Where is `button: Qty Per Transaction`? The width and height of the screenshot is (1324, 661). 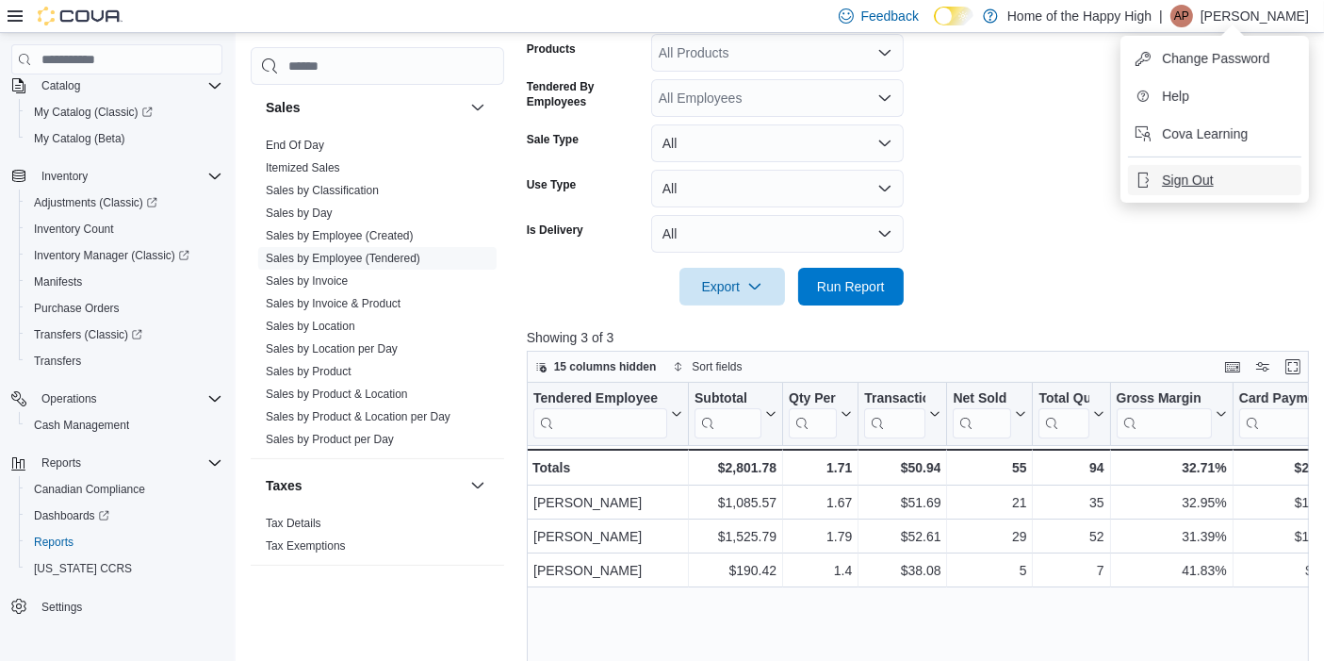
button: Qty Per Transaction is located at coordinates (820, 414).